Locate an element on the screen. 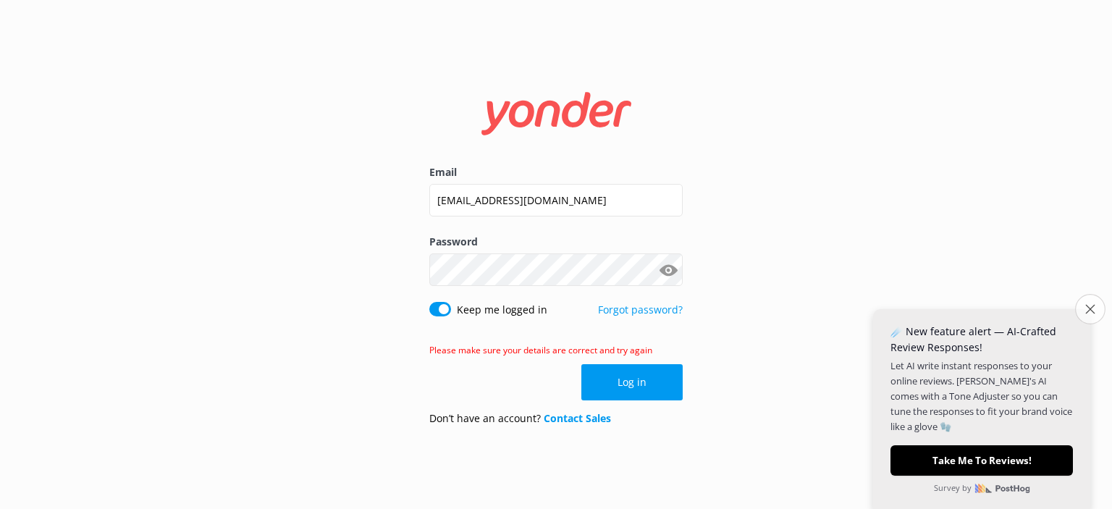  button: Log in is located at coordinates (632, 382).